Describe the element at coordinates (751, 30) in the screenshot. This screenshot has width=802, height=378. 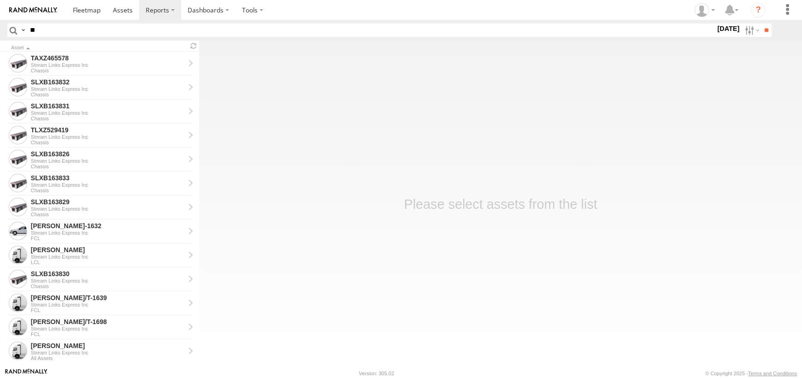
I see `label: Search Filter Options` at that location.